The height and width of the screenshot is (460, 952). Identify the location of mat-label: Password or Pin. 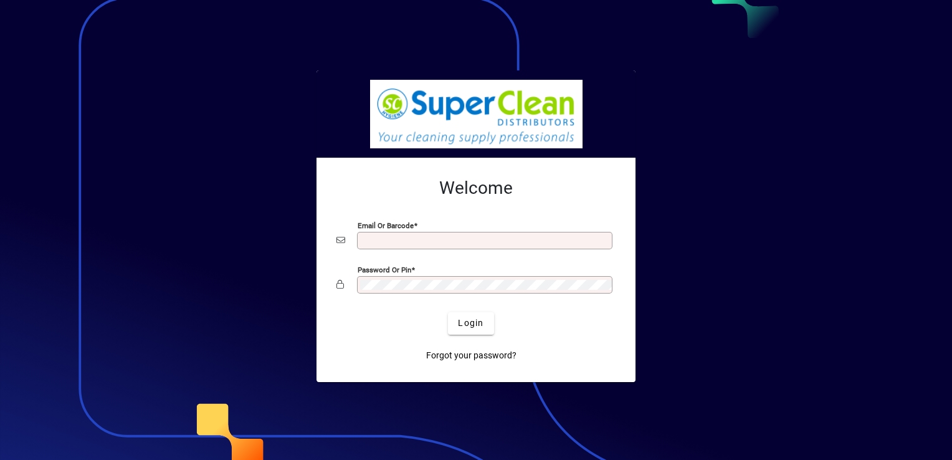
(384, 269).